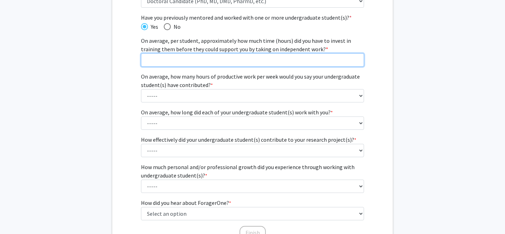  What do you see at coordinates (246, 45) in the screenshot?
I see `span: On average, per student, approximately how much time (hours) did you have to invest in training t...` at bounding box center [246, 45].